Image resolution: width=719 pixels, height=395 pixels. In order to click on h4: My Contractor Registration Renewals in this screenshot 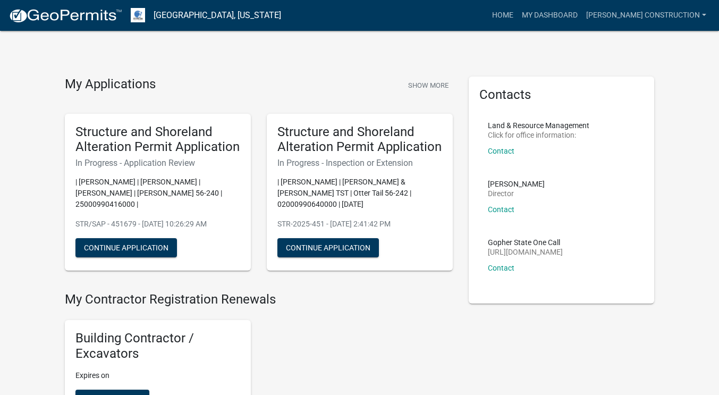, I will do `click(259, 299)`.